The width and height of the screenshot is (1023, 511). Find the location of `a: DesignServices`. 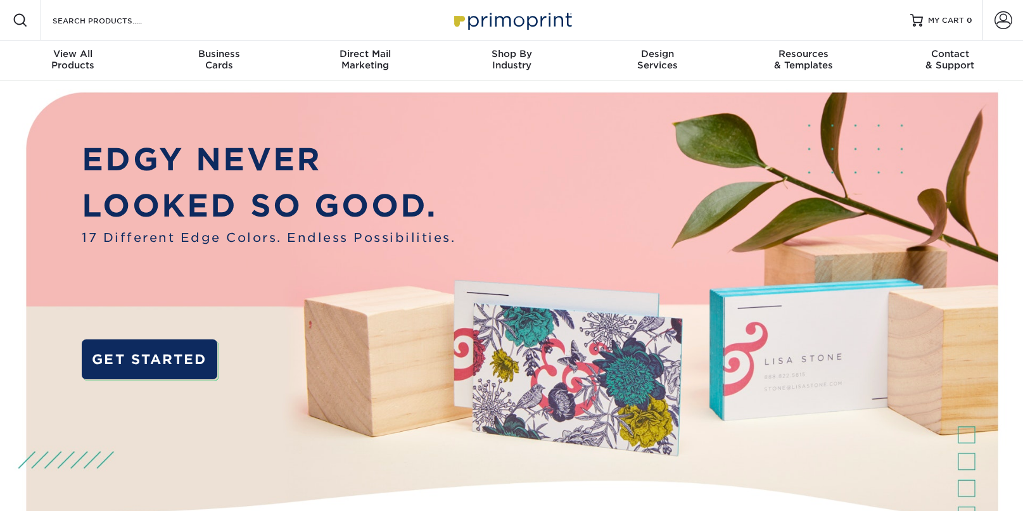

a: DesignServices is located at coordinates (658, 61).